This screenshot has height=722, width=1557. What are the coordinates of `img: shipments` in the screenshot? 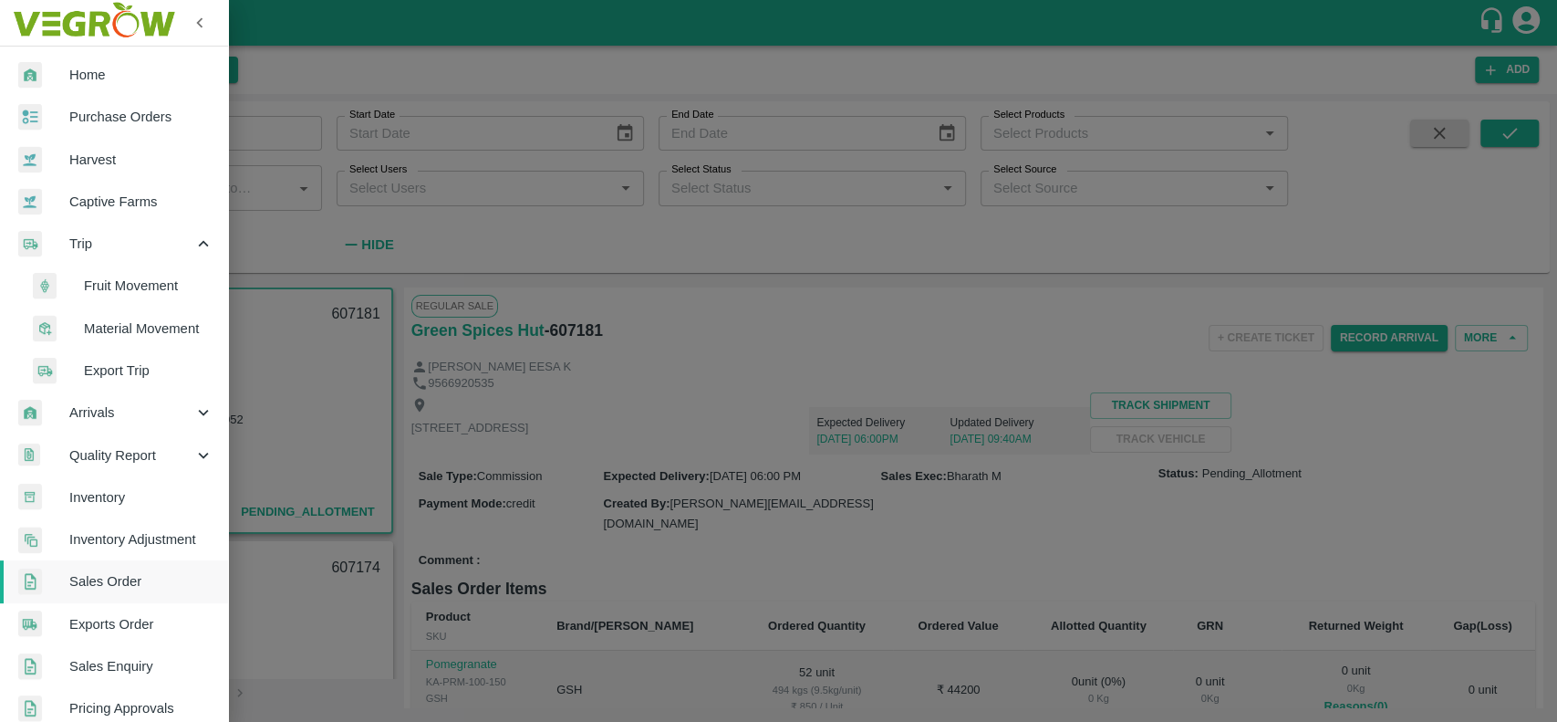 It's located at (30, 623).